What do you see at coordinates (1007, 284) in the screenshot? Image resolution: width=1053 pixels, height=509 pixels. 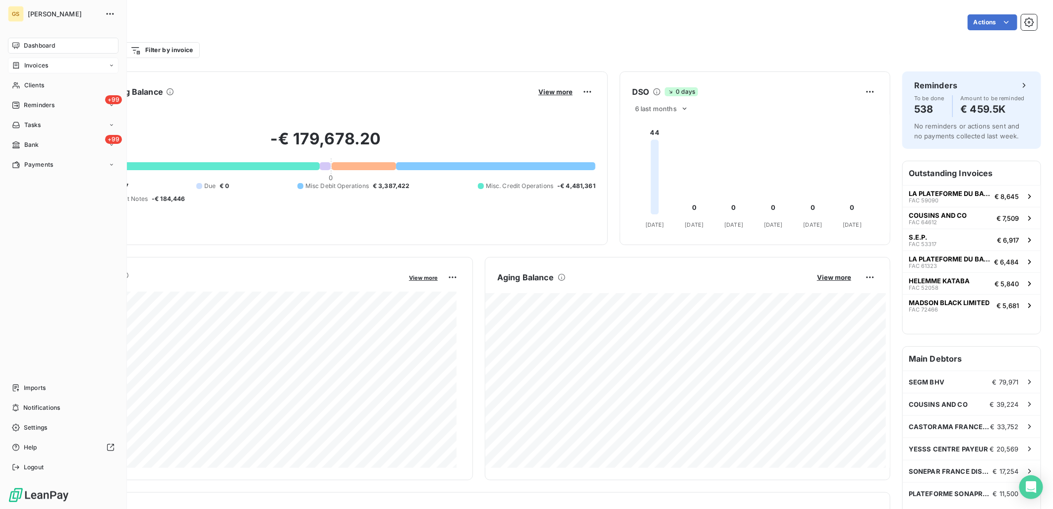 I see `span: € 5,840` at bounding box center [1007, 284].